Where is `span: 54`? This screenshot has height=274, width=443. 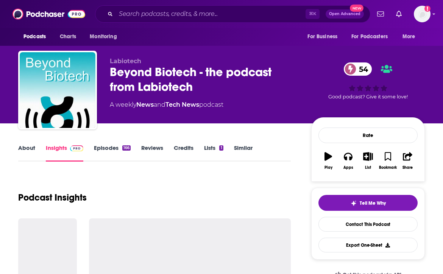 span: 54 is located at coordinates (362, 69).